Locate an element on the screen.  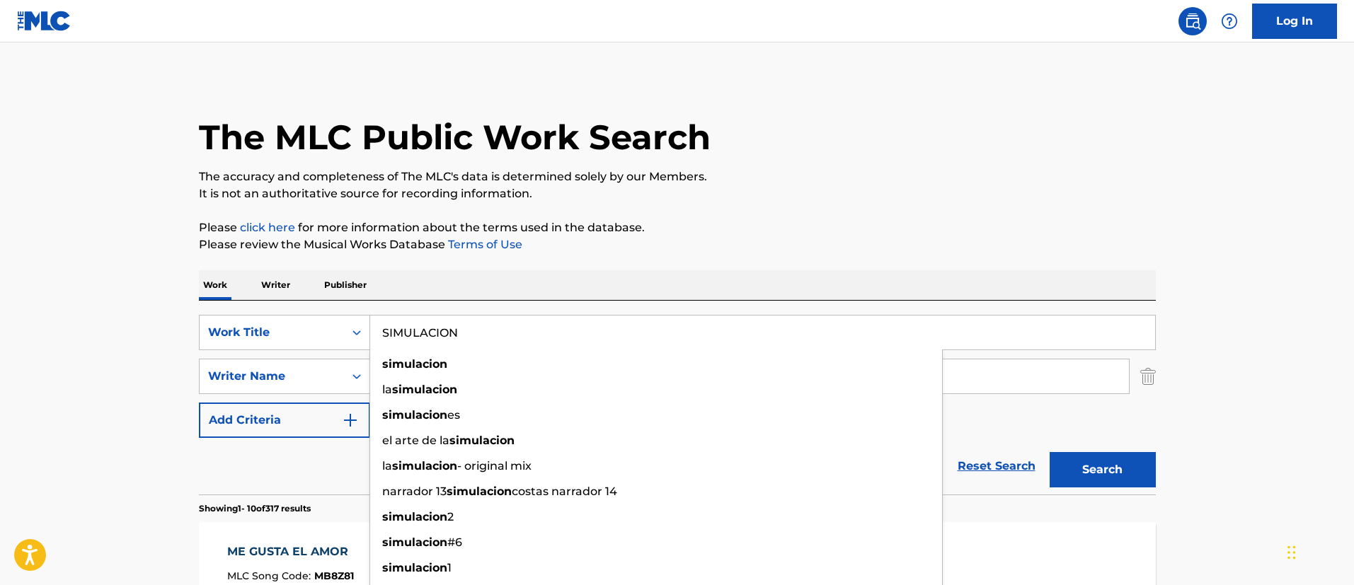
span: narrador 13 is located at coordinates (414, 491).